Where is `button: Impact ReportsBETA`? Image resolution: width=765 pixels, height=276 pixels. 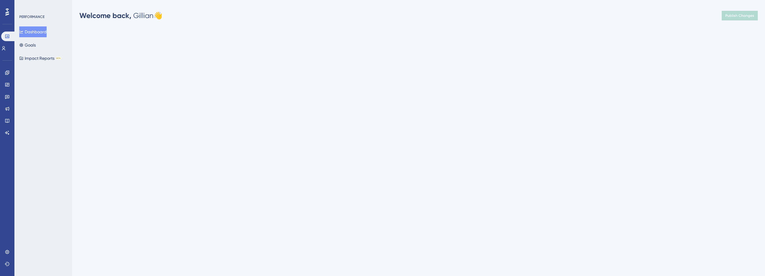 button: Impact ReportsBETA is located at coordinates (40, 58).